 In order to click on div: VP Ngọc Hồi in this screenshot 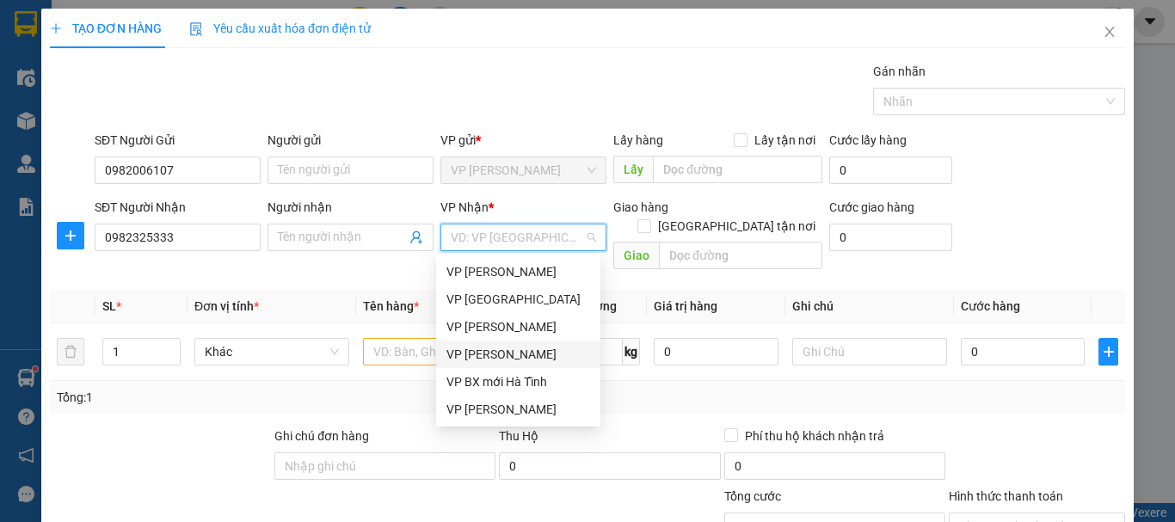, I will do `click(518, 272)`.